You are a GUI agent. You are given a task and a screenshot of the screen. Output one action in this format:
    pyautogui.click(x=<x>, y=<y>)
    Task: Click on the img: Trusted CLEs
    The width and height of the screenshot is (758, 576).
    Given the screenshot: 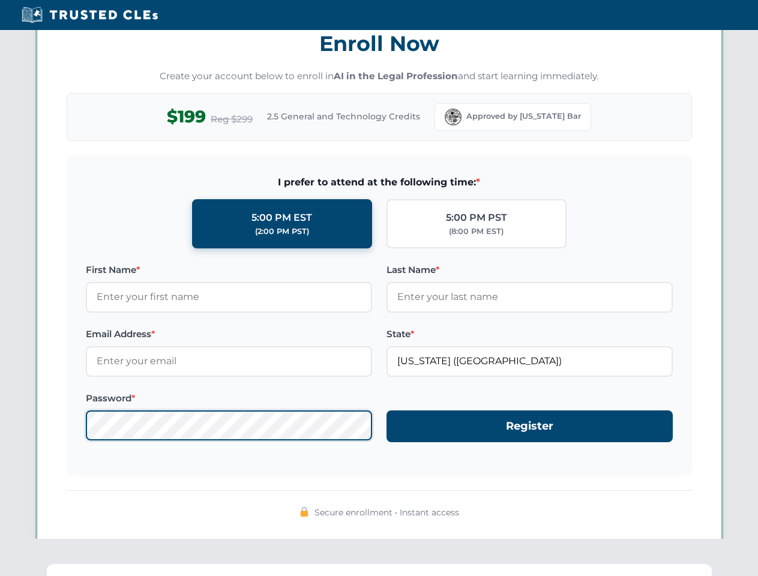 What is the action you would take?
    pyautogui.click(x=89, y=15)
    